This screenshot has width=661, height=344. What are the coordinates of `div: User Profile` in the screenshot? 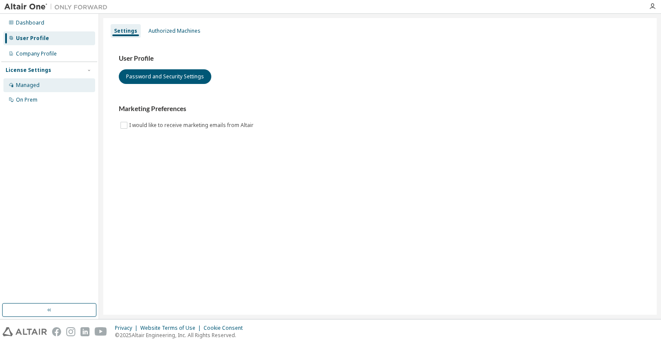 It's located at (32, 38).